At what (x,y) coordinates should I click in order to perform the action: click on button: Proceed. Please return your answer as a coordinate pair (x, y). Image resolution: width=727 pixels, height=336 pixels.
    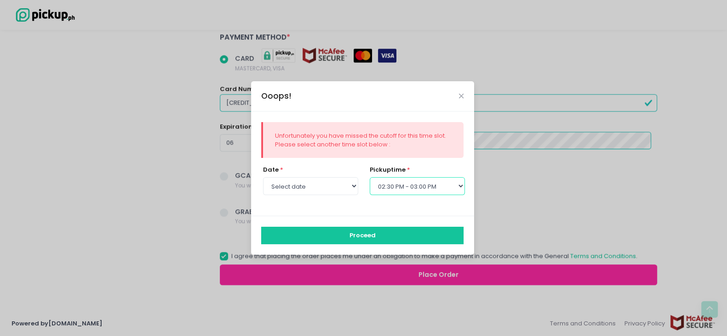
    Looking at the image, I should click on (362, 236).